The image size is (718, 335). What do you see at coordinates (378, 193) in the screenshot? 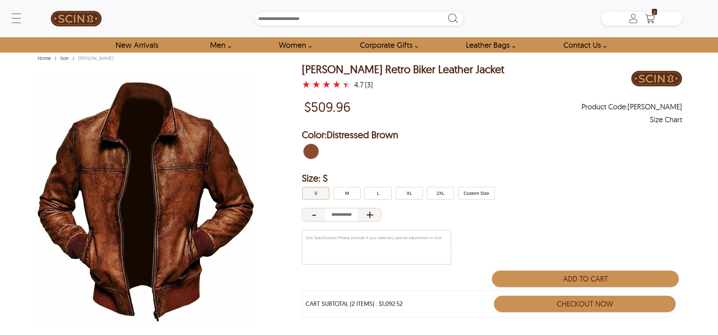
I see `button: Click to select L` at bounding box center [378, 193].